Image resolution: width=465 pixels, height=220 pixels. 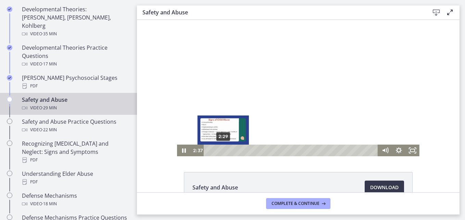 I want to click on span: · 18 min, so click(x=49, y=204).